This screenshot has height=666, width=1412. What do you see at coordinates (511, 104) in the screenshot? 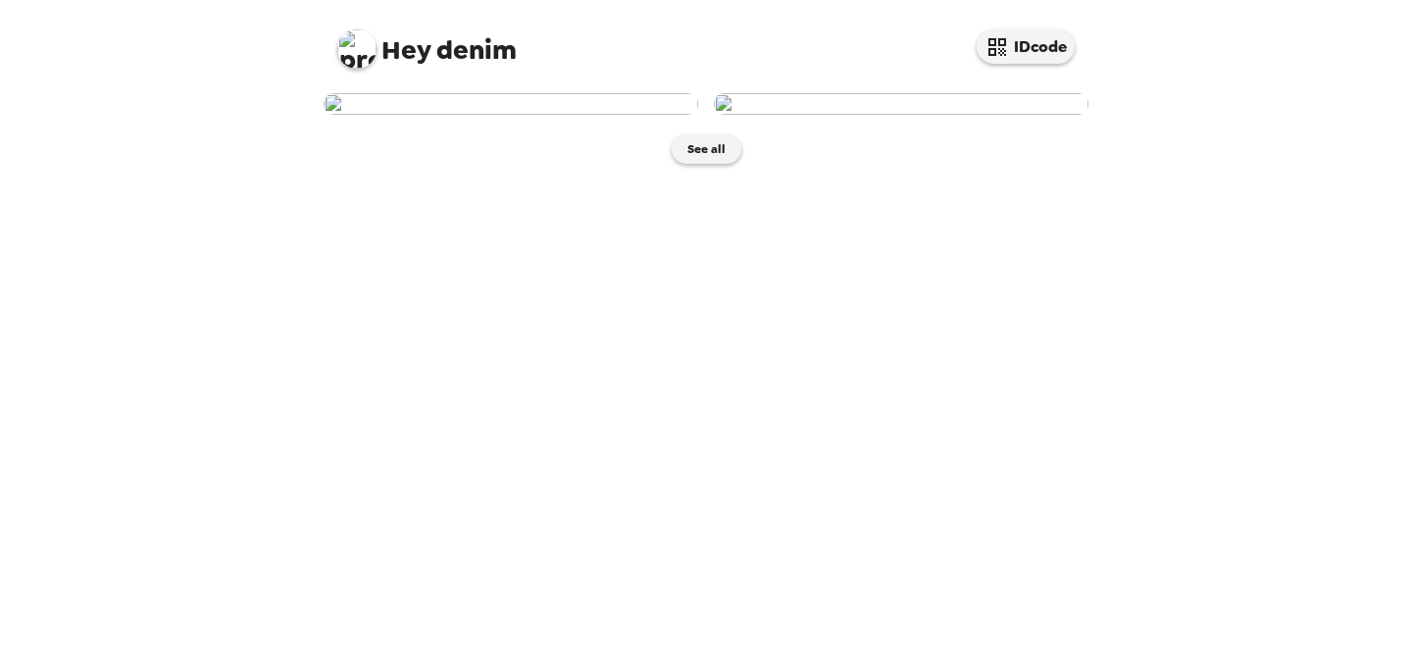
I see `img: user-275803` at bounding box center [511, 104].